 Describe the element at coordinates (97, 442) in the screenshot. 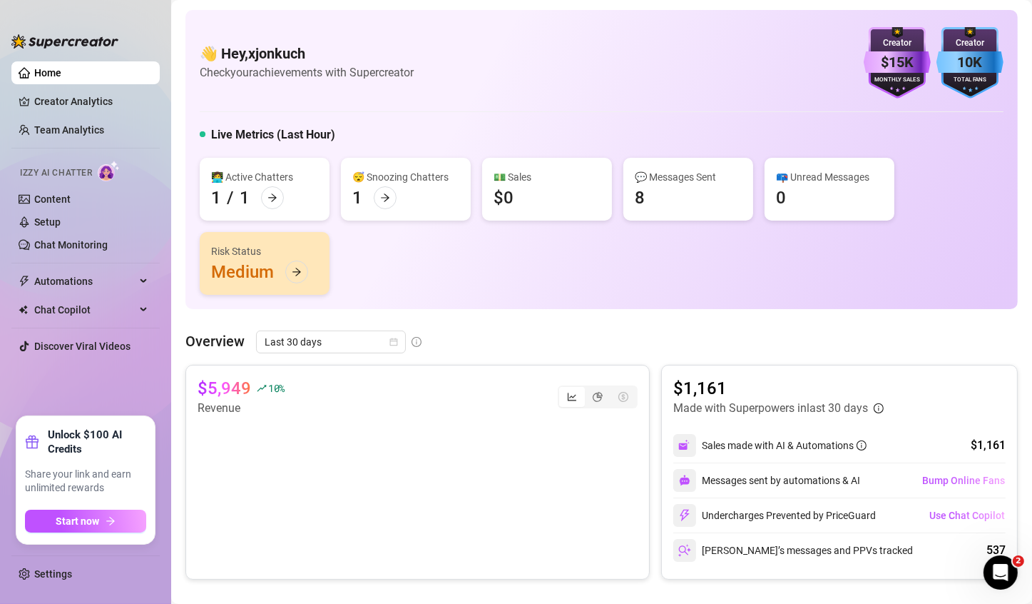

I see `strong: Unlock $100 AI Credits` at that location.